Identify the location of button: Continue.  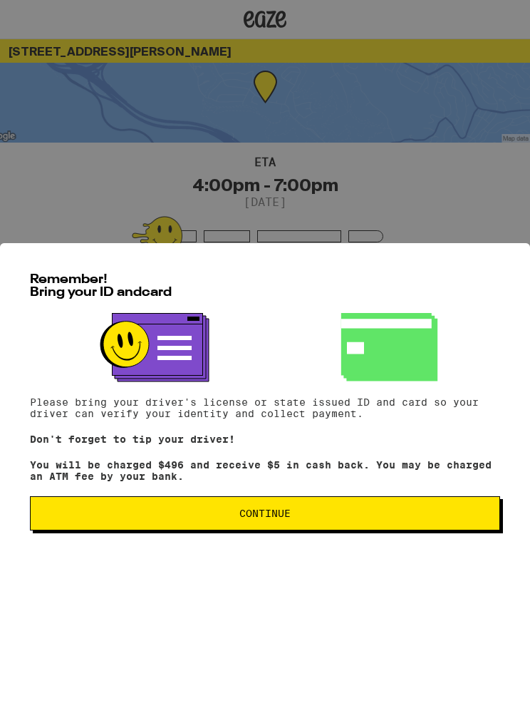
(265, 514).